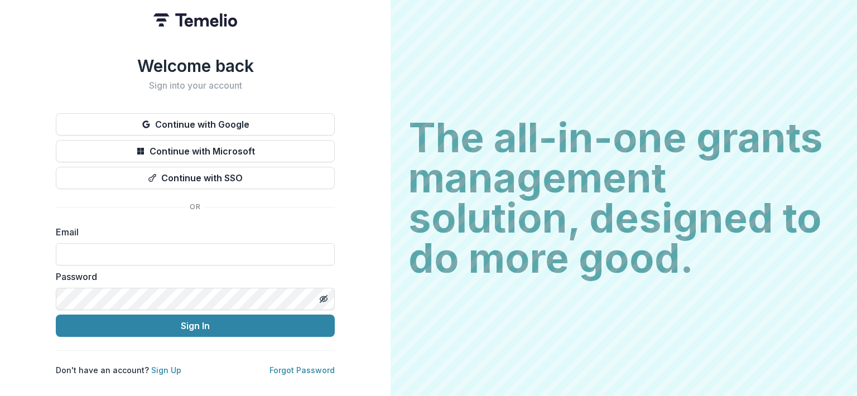  What do you see at coordinates (195, 20) in the screenshot?
I see `img: Temelio` at bounding box center [195, 20].